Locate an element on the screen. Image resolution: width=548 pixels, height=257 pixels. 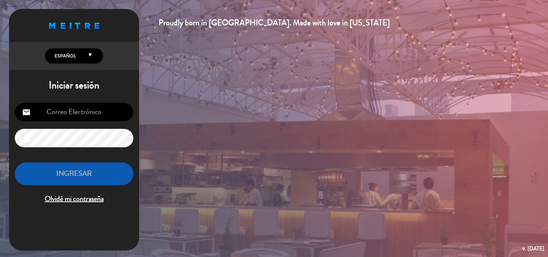
button: INGRESAR is located at coordinates (74, 174).